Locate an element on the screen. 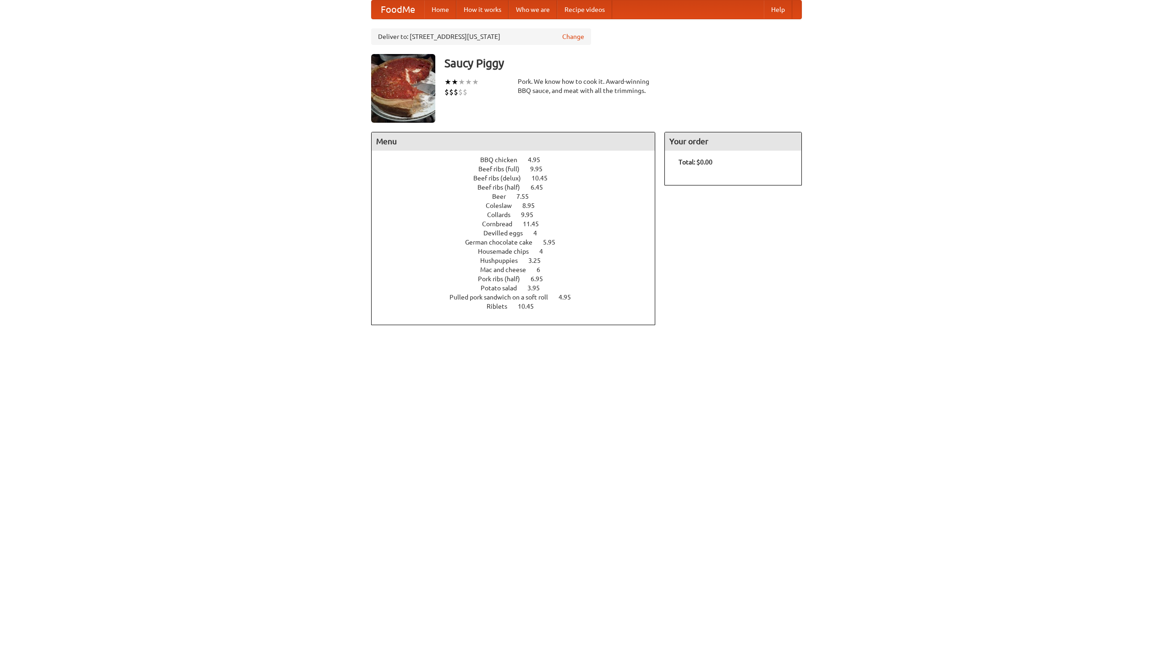 The width and height of the screenshot is (1173, 648). a: Beef ribs (delux) 10.45 is located at coordinates (518, 178).